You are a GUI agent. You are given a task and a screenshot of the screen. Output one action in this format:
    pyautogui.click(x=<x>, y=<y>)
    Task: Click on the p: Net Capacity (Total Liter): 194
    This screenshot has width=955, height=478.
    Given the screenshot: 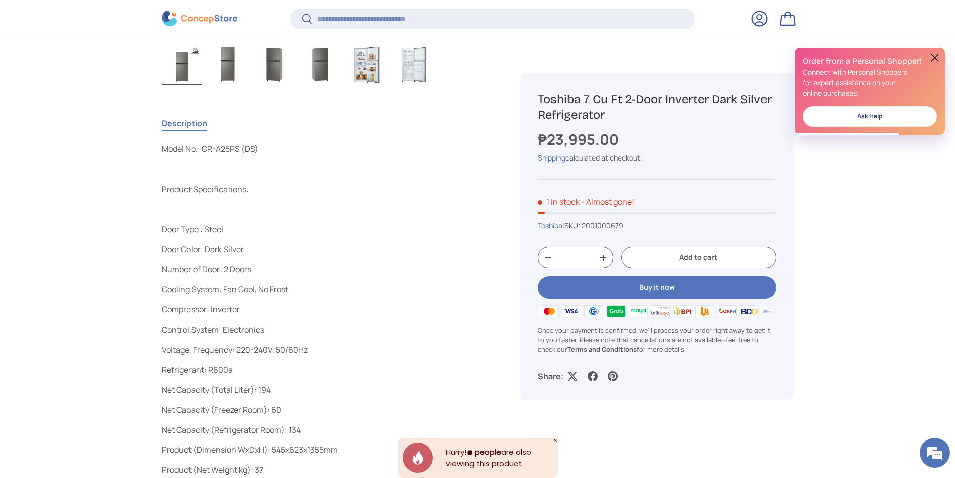 What is the action you would take?
    pyautogui.click(x=317, y=390)
    